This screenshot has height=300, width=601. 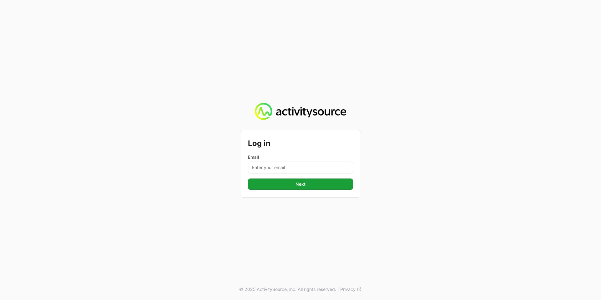 I want to click on p: © 2025 ActivitySource, inc. All rights reserved., so click(x=288, y=289).